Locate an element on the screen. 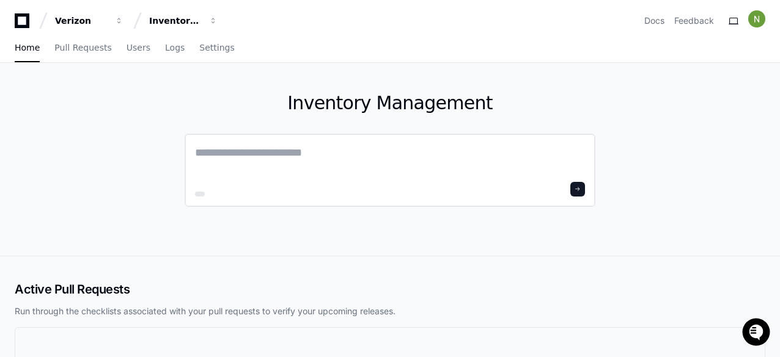 The width and height of the screenshot is (780, 357). span: Pylon is located at coordinates (134, 133).